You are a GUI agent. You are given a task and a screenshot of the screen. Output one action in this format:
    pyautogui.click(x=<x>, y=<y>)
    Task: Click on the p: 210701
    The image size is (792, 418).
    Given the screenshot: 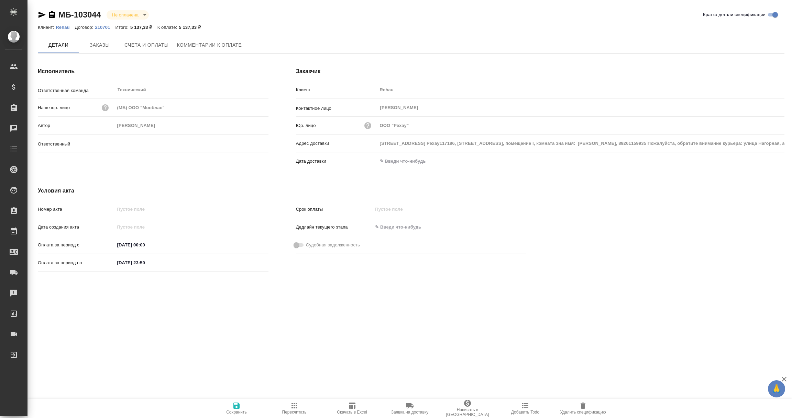 What is the action you would take?
    pyautogui.click(x=105, y=27)
    